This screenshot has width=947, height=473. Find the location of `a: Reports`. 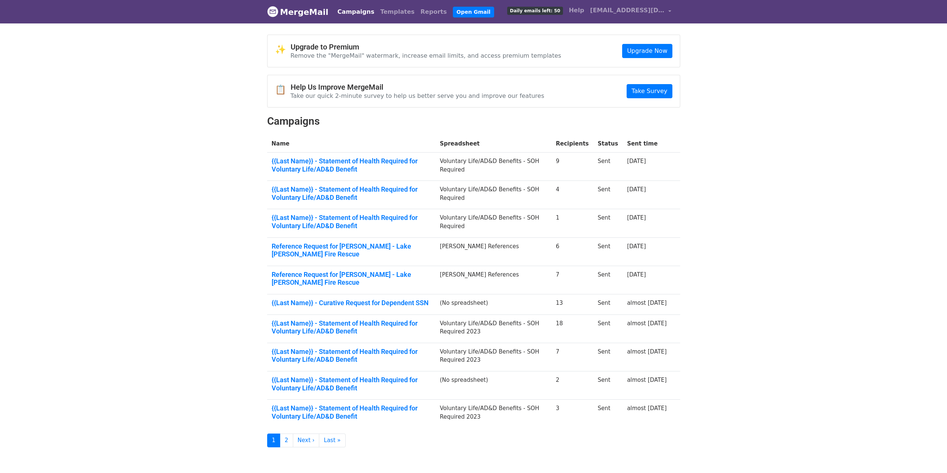

a: Reports is located at coordinates (434, 12).